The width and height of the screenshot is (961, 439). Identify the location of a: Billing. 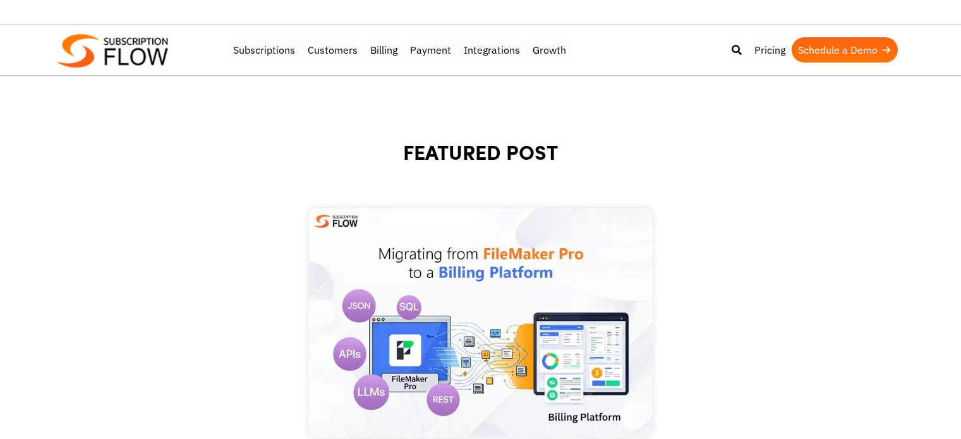
(383, 50).